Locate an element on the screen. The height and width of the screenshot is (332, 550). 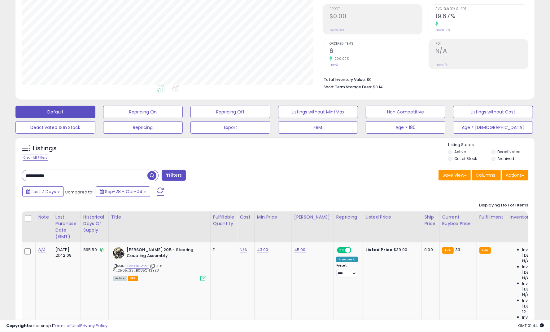
a: Privacy Policy is located at coordinates (94, 325).